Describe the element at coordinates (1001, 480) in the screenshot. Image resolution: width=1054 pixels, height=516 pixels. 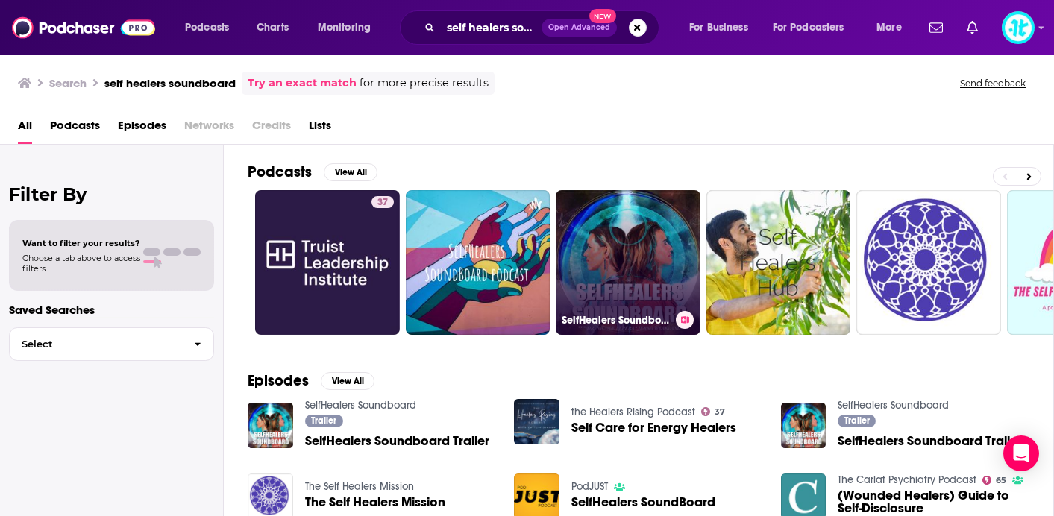
I see `span: 65` at that location.